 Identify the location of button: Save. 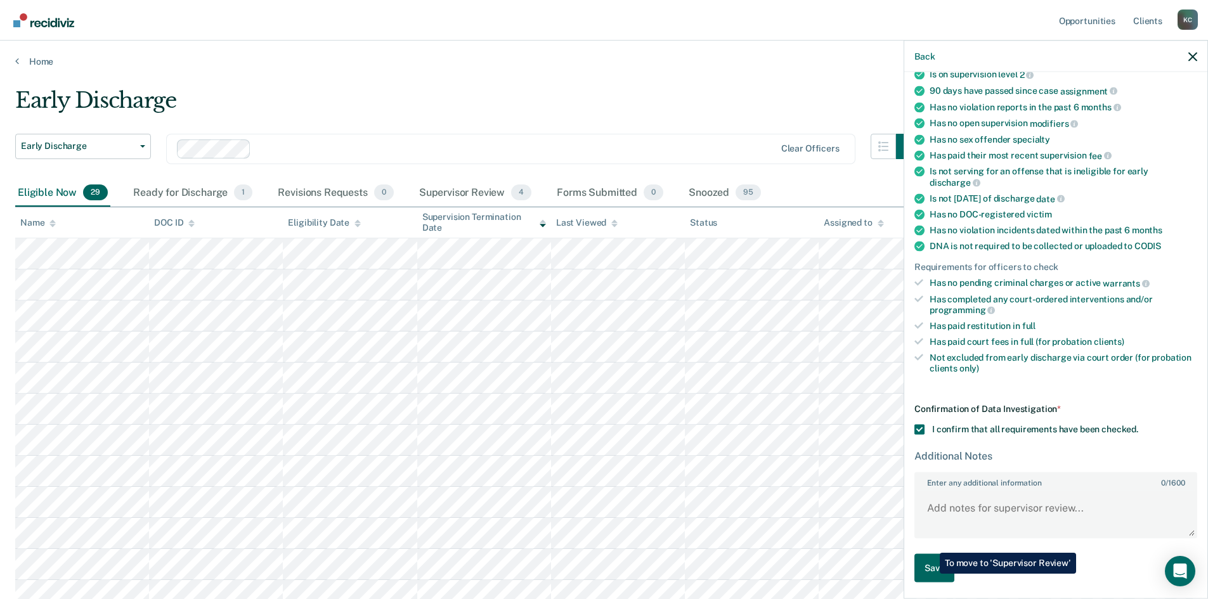
(934, 568).